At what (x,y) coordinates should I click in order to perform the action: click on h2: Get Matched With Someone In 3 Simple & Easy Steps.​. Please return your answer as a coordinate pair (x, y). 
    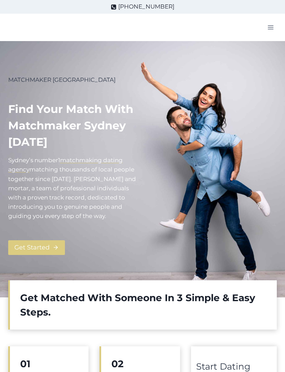
    Looking at the image, I should click on (143, 305).